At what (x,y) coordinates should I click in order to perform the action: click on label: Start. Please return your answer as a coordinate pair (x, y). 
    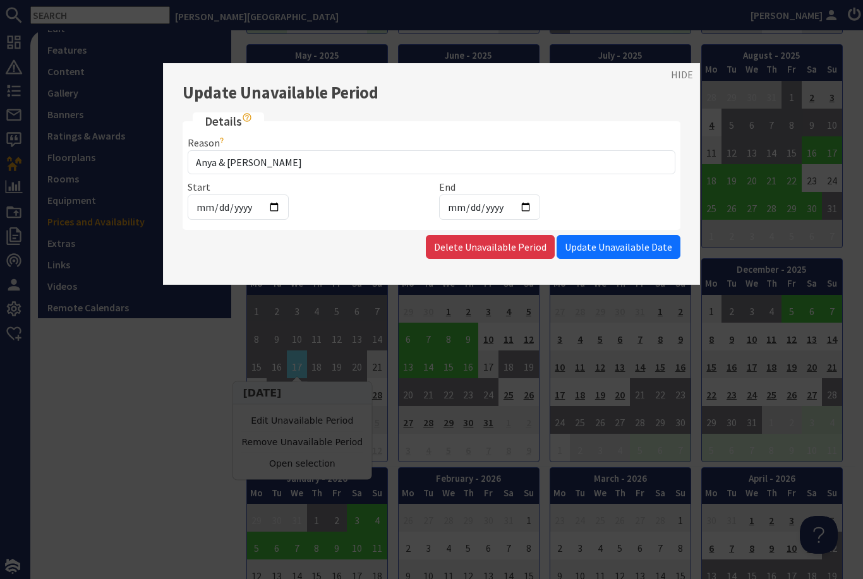
    Looking at the image, I should click on (199, 187).